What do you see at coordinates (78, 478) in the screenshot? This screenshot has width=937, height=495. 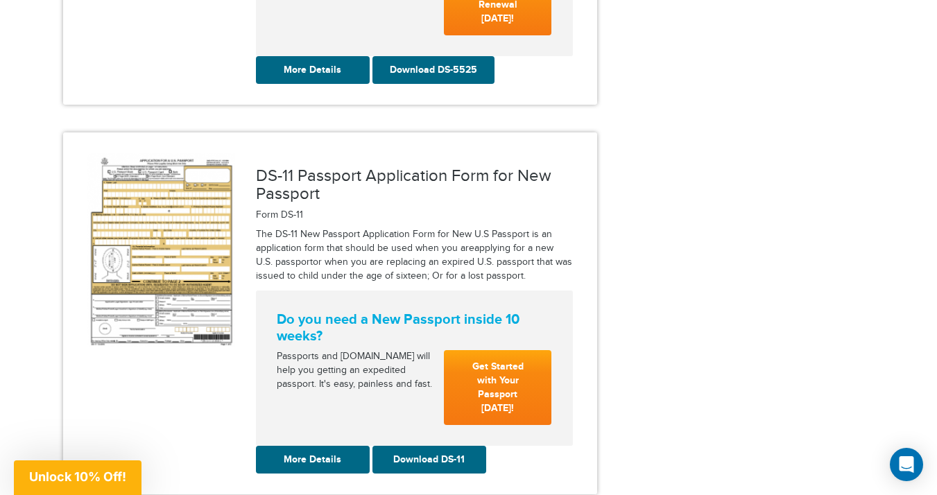 I see `div: Unlock 10% Off!` at bounding box center [78, 478].